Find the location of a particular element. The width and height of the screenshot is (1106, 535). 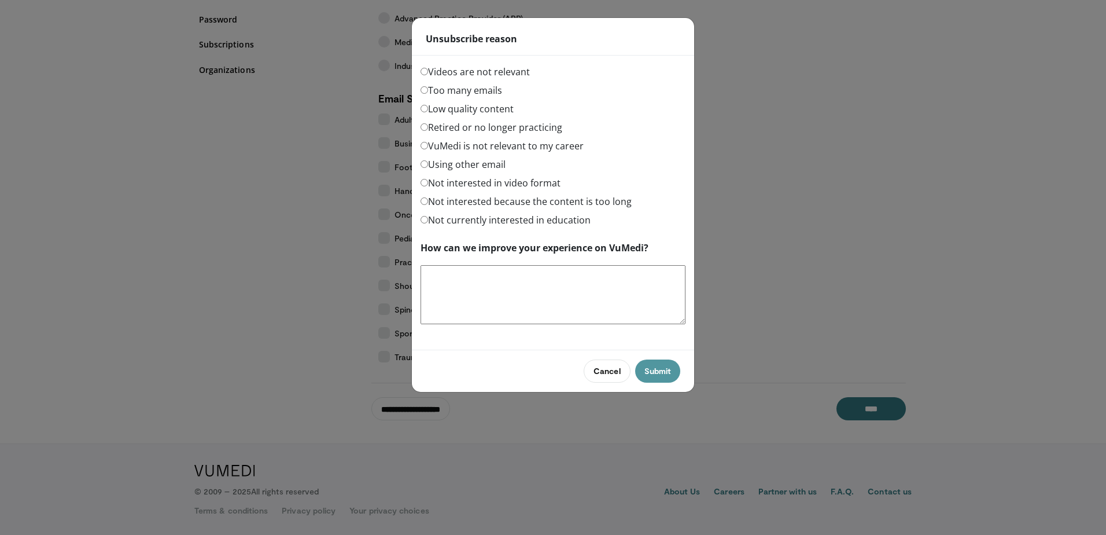

label: Using other email is located at coordinates (463, 164).